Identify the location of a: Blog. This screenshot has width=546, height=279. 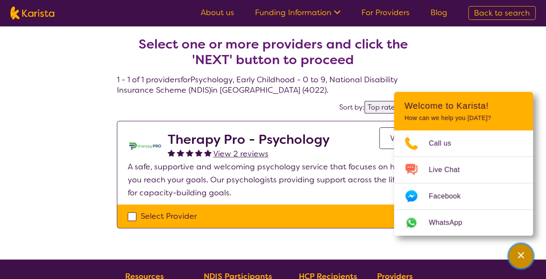
(438, 13).